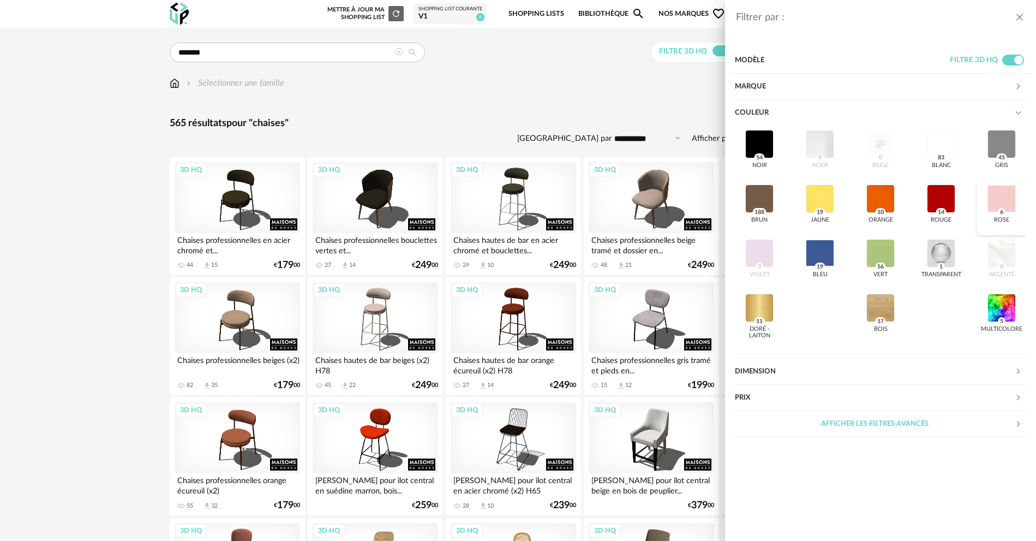 This screenshot has height=541, width=1036. I want to click on div: gris, so click(1002, 165).